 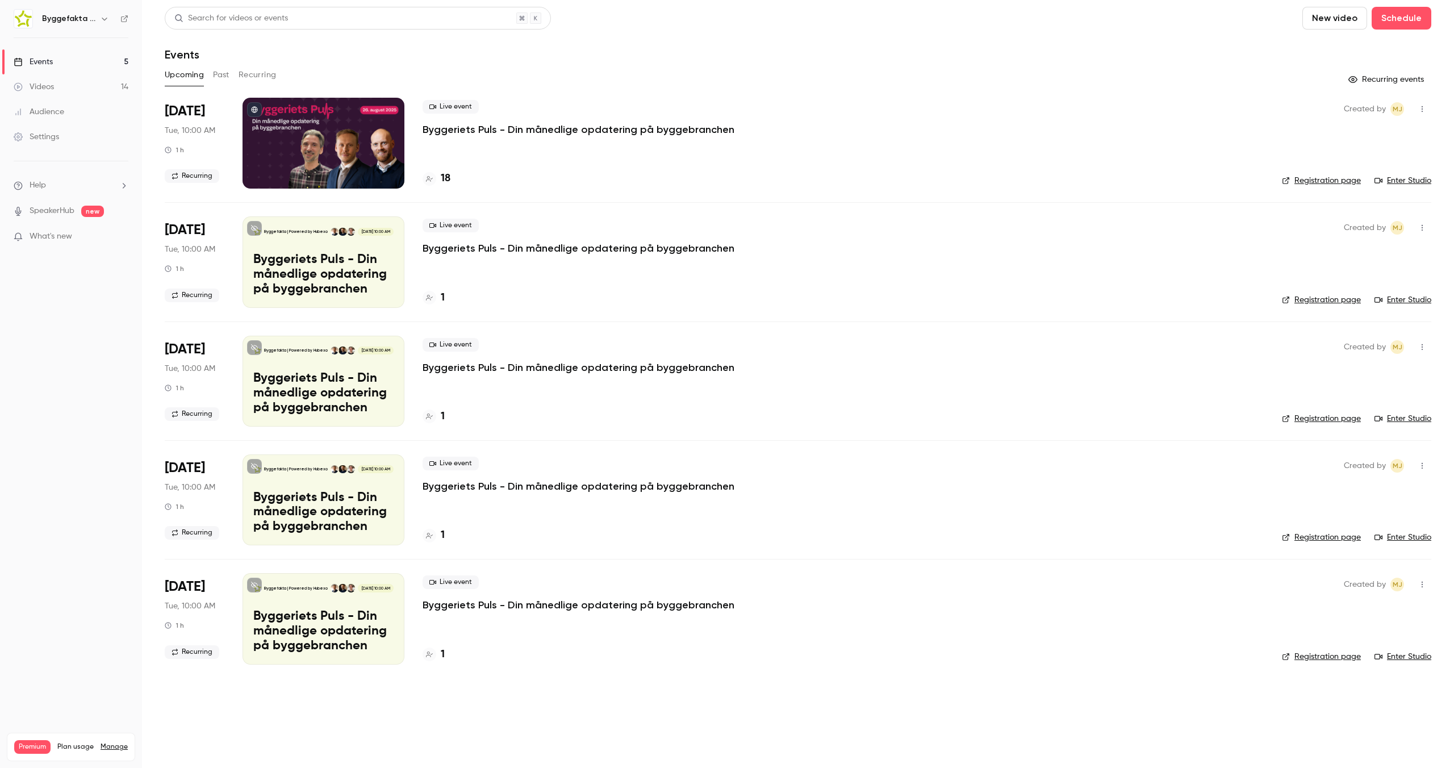 I want to click on button: Past, so click(x=221, y=75).